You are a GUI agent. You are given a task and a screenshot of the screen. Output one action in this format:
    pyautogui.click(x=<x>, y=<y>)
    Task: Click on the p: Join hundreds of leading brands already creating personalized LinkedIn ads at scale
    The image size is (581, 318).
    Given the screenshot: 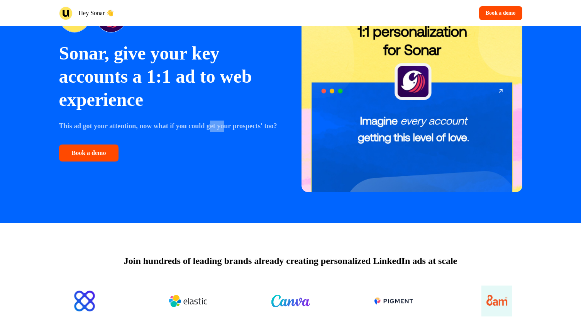 What is the action you would take?
    pyautogui.click(x=290, y=261)
    